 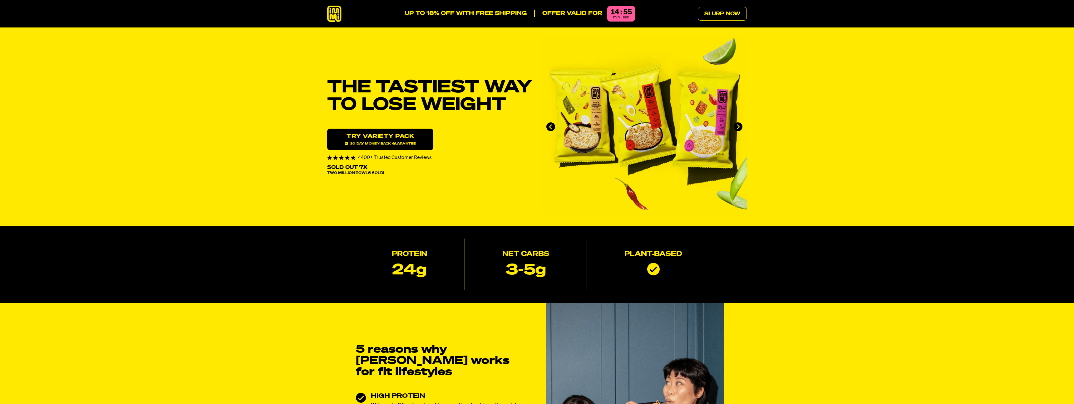 What do you see at coordinates (645, 127) in the screenshot?
I see `div: immi slideshow` at bounding box center [645, 127].